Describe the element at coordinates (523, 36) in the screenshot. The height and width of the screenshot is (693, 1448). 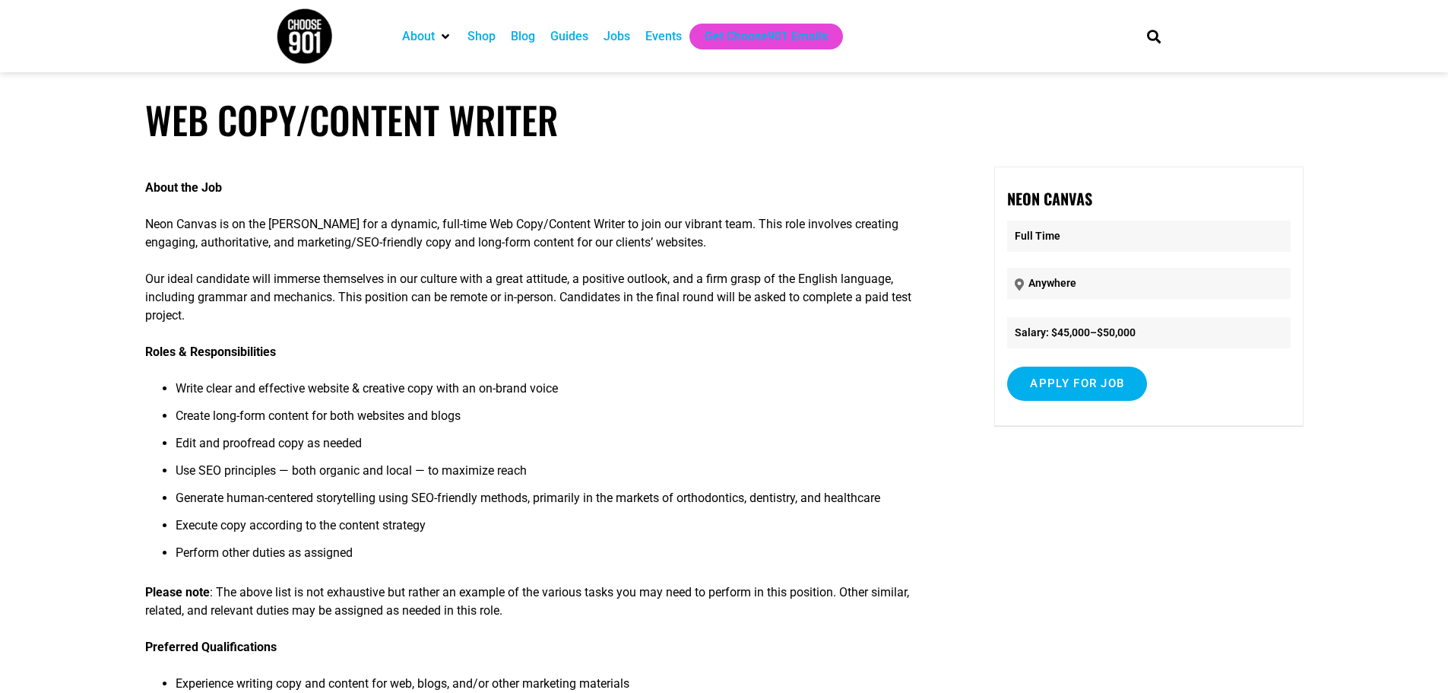
I see `div: Blog` at that location.